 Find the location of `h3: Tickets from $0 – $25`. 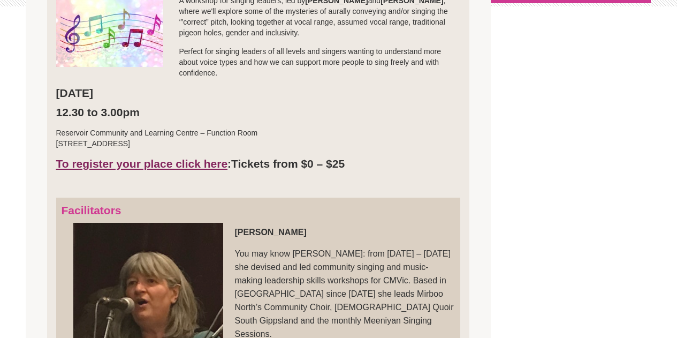

h3: Tickets from $0 – $25 is located at coordinates (258, 164).